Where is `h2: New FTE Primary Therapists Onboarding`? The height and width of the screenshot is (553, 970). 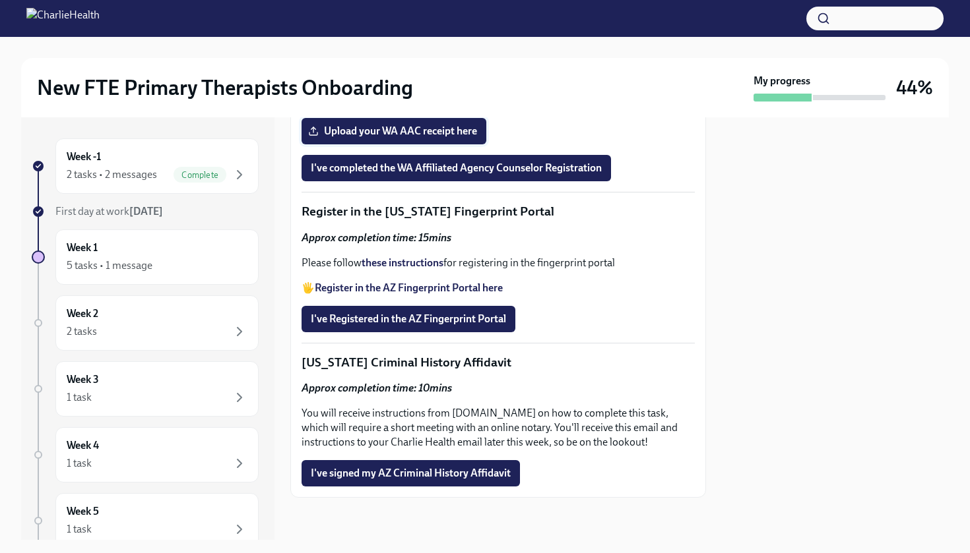
h2: New FTE Primary Therapists Onboarding is located at coordinates (225, 88).